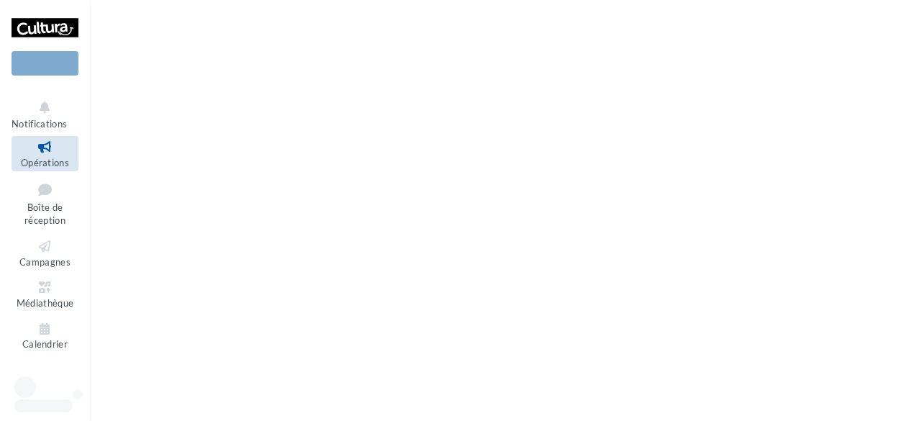 This screenshot has width=921, height=421. I want to click on span: Notifications, so click(39, 124).